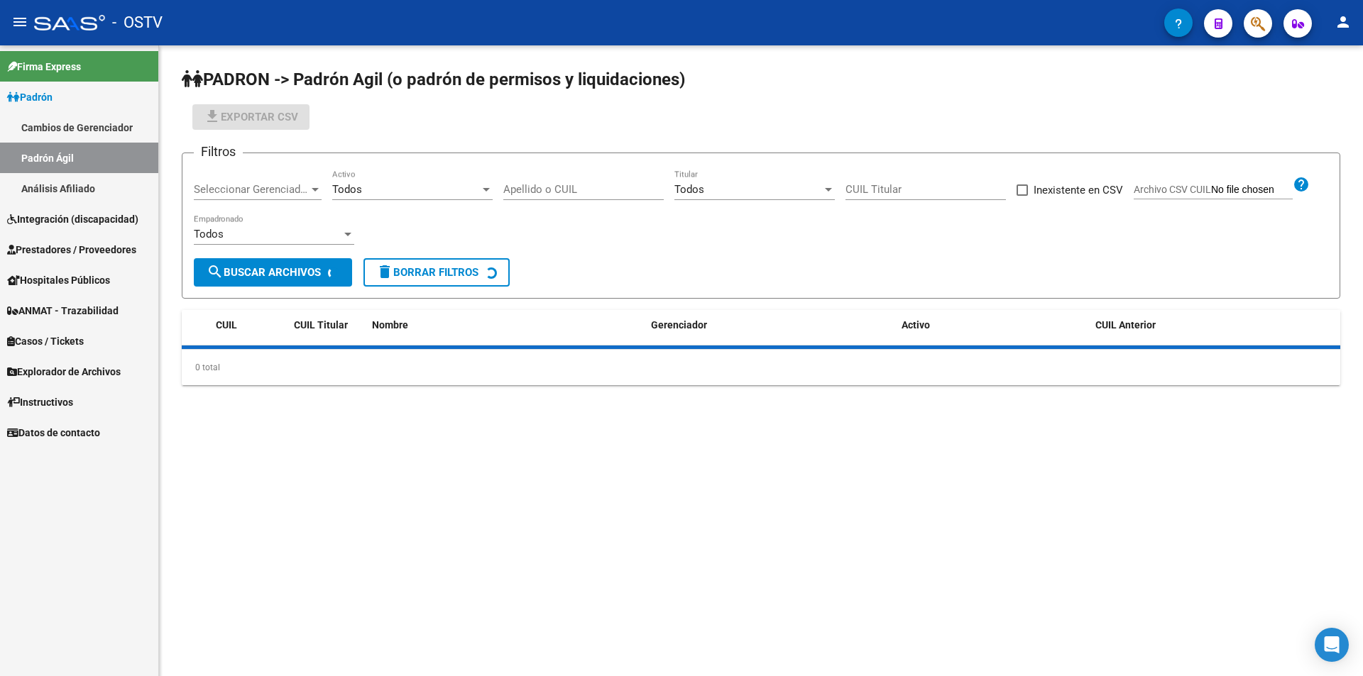 The height and width of the screenshot is (676, 1363). I want to click on div: 0 total, so click(761, 368).